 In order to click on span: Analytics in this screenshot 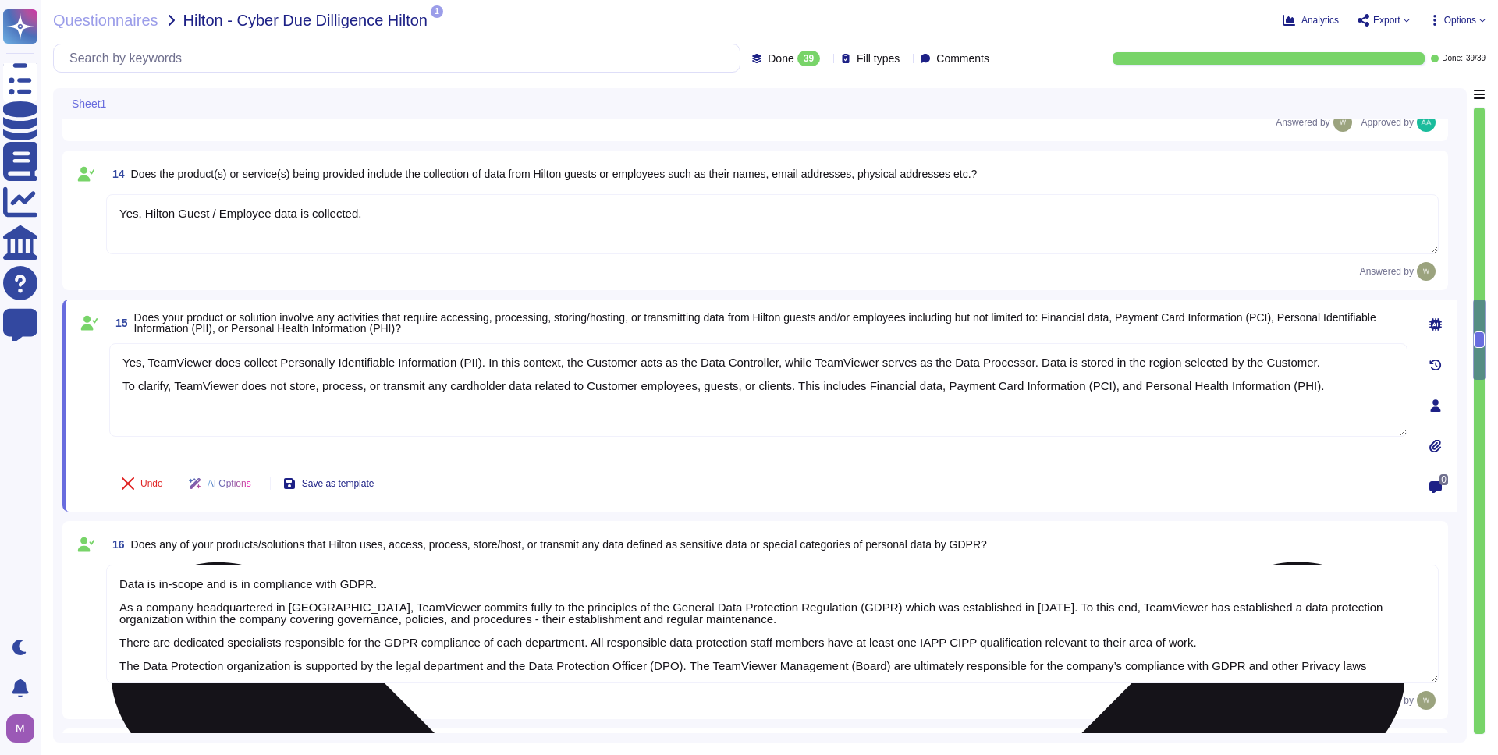, I will do `click(1320, 20)`.